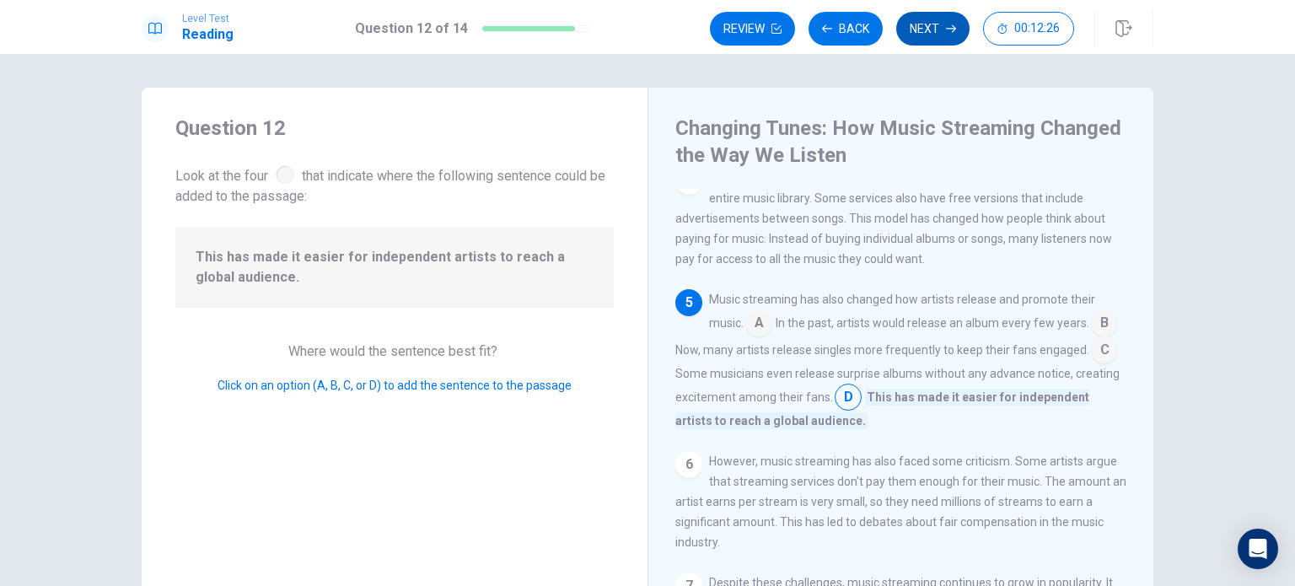 The height and width of the screenshot is (586, 1295). Describe the element at coordinates (901, 502) in the screenshot. I see `span: However, music streaming has also faced some criticism. Some artists argue that streaming service...` at that location.